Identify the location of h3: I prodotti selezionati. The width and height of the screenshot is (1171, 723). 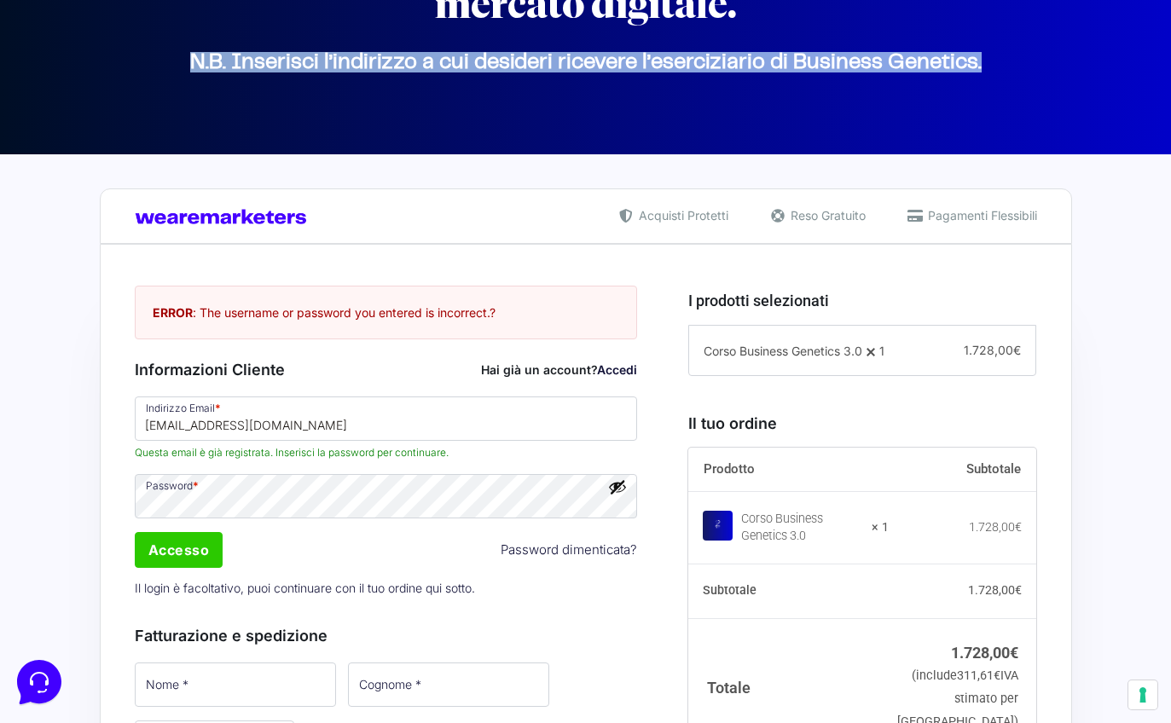
(862, 300).